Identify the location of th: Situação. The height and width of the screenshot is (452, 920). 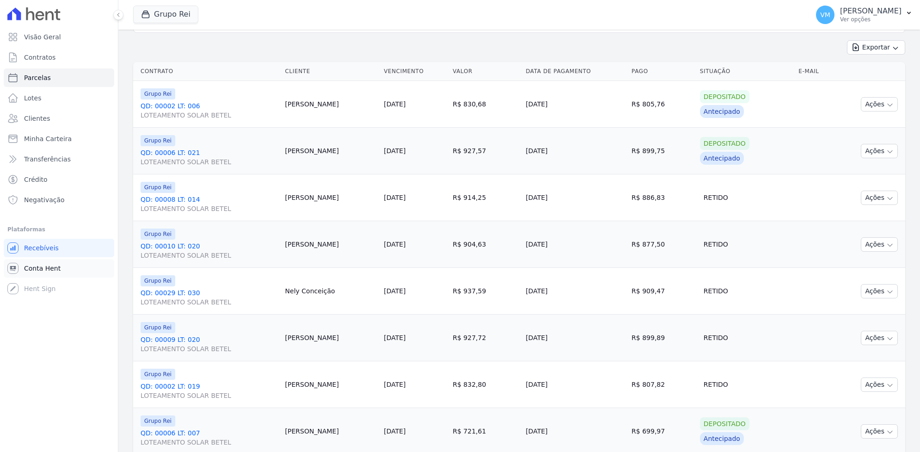
(746, 71).